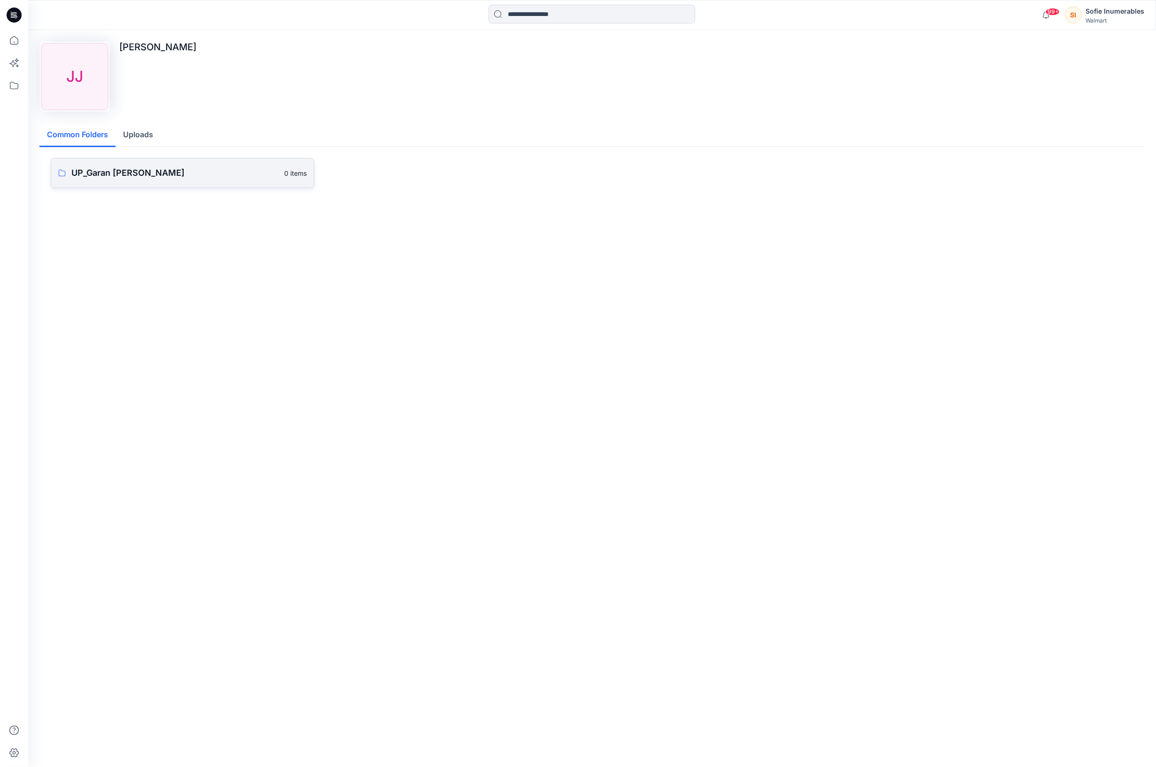  I want to click on div: Walmart, so click(1115, 20).